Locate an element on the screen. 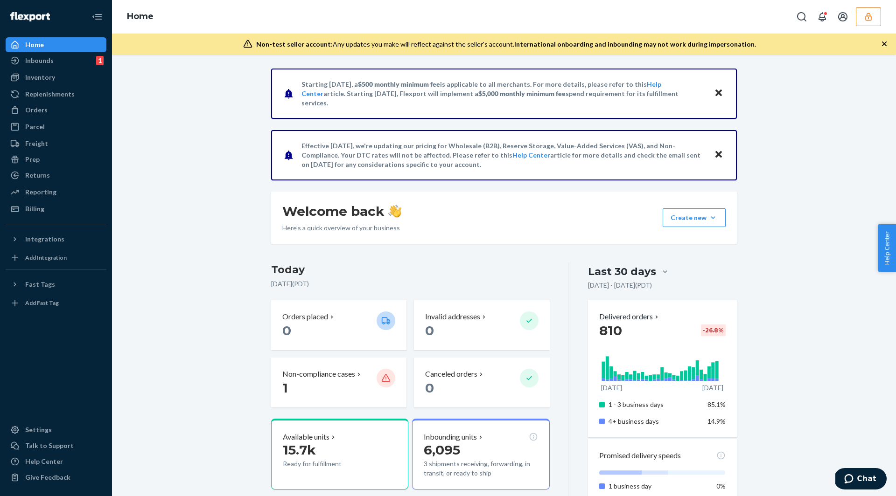  p: 1 - 3 business days is located at coordinates (654, 405).